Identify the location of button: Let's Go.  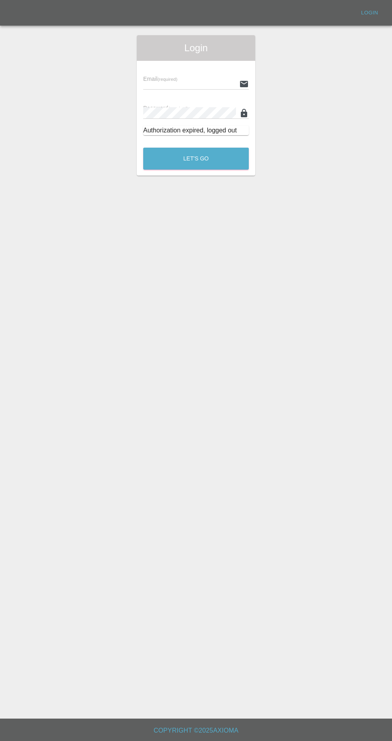
(196, 159).